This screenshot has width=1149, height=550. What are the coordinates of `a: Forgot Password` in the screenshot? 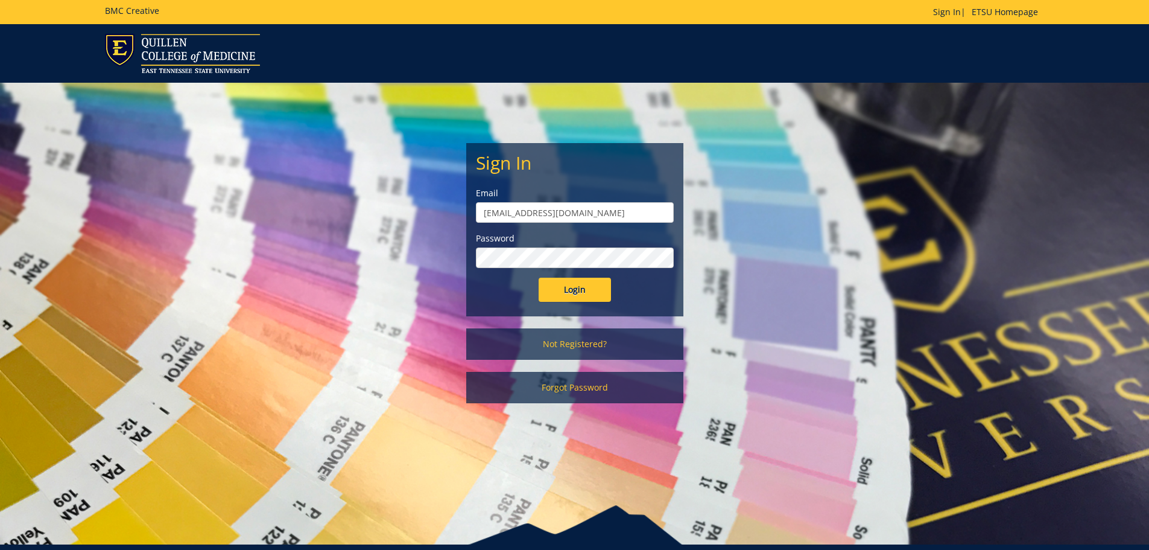 It's located at (575, 387).